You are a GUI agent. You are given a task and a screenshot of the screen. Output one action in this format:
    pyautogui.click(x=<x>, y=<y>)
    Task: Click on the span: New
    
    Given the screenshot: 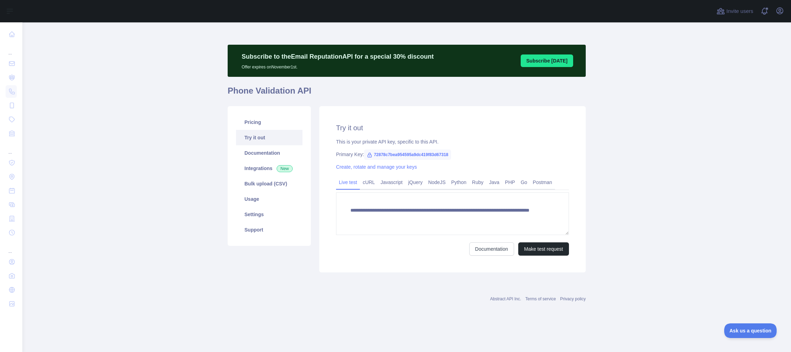 What is the action you would take?
    pyautogui.click(x=284, y=169)
    